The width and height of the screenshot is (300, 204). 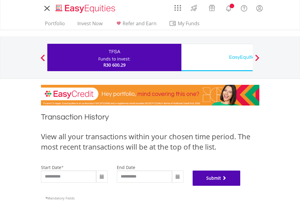 I want to click on div: TFSA, so click(x=114, y=52).